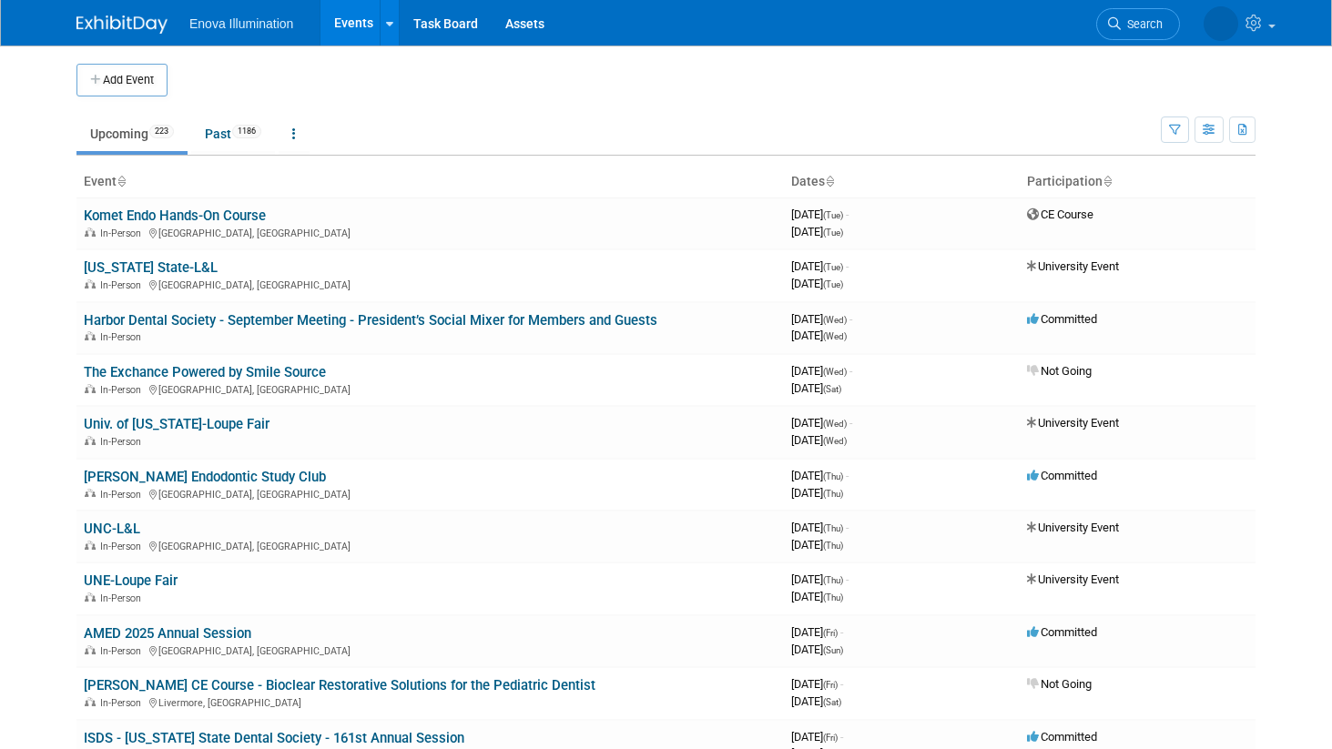  I want to click on a: Harbor Dental Society - September Meeting - President’s Social Mixer for Members and Guests, so click(371, 320).